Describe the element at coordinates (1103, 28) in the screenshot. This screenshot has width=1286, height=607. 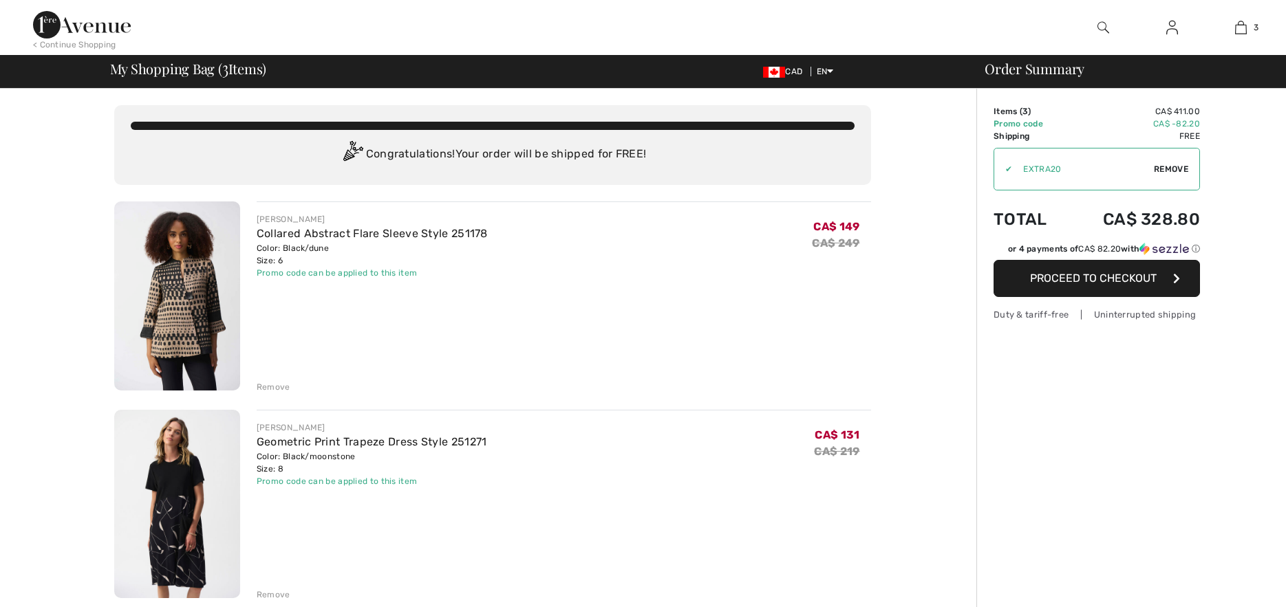
I see `img: search the website` at that location.